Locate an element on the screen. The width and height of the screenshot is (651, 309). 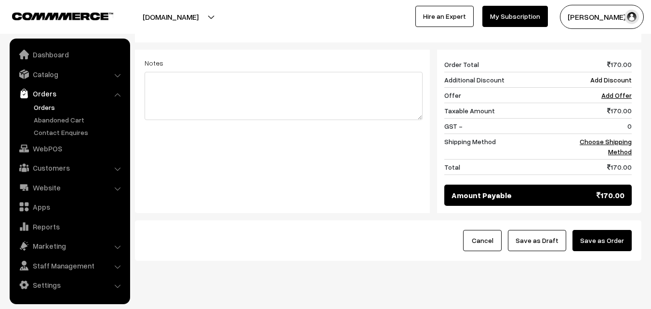
a: Hire an Expert is located at coordinates (445, 16).